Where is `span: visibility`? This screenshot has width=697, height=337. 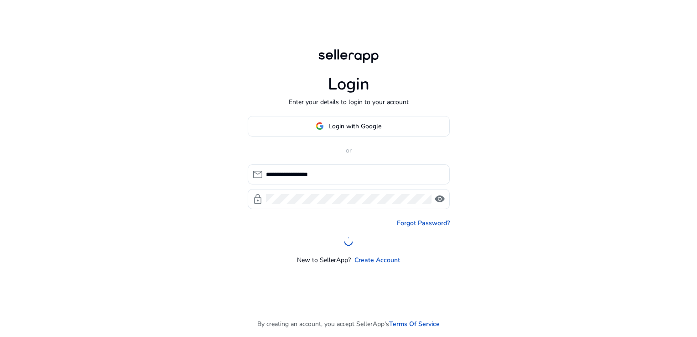
span: visibility is located at coordinates (440, 199).